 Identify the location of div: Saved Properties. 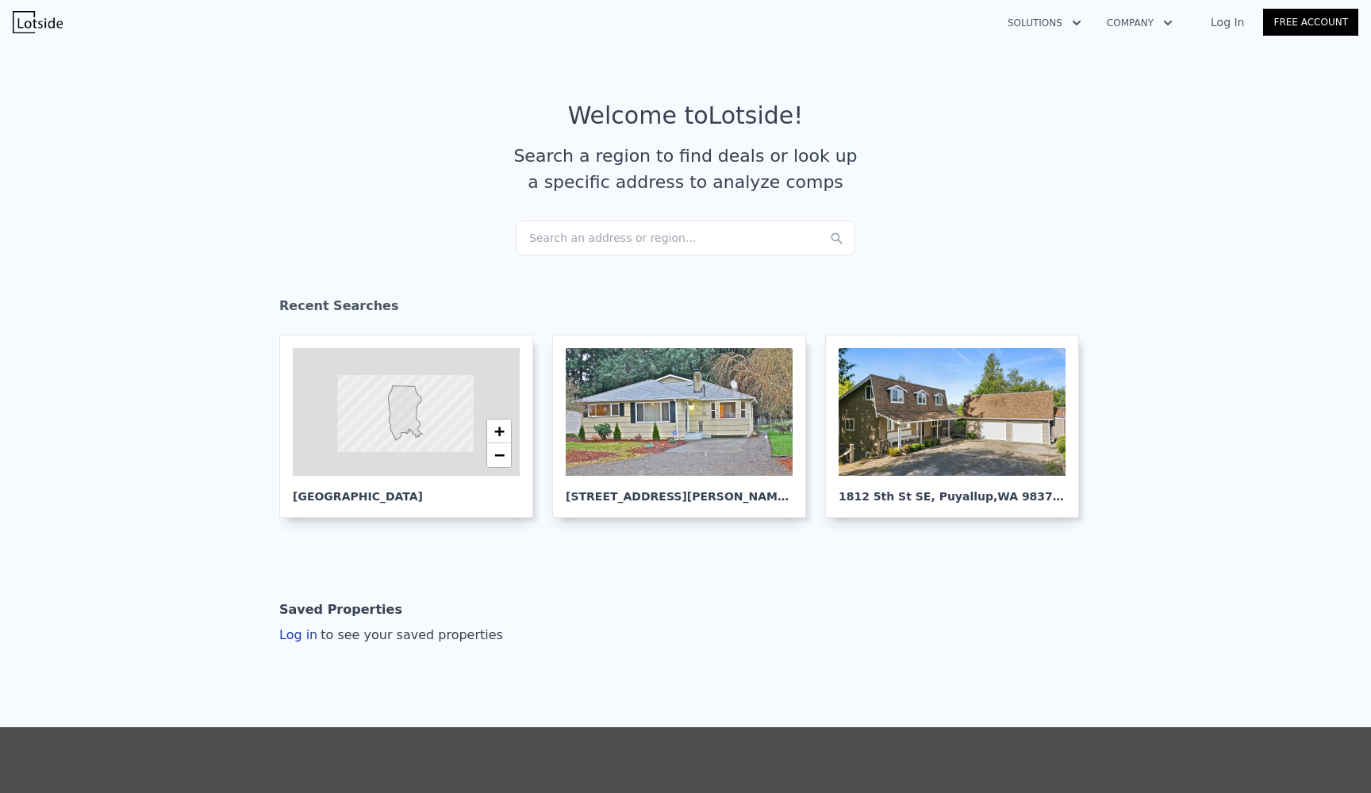
(340, 610).